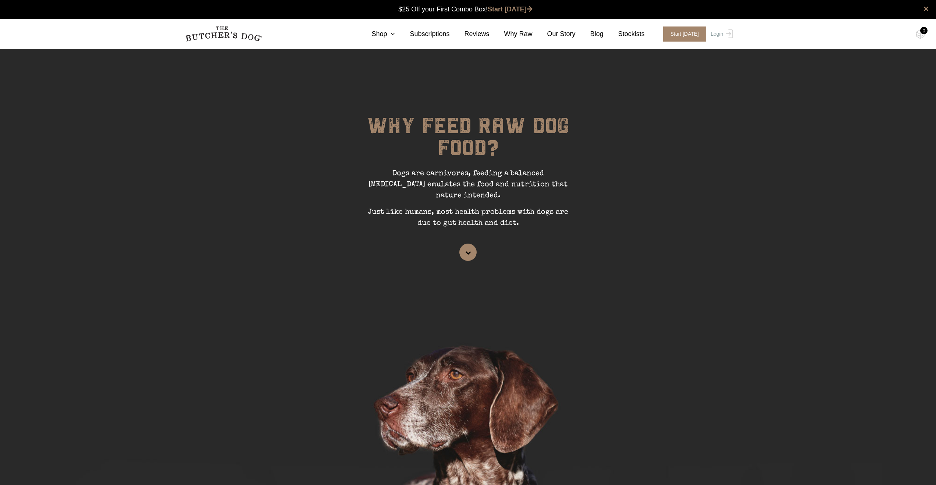 The image size is (936, 485). Describe the element at coordinates (422, 34) in the screenshot. I see `a: Subscriptions` at that location.